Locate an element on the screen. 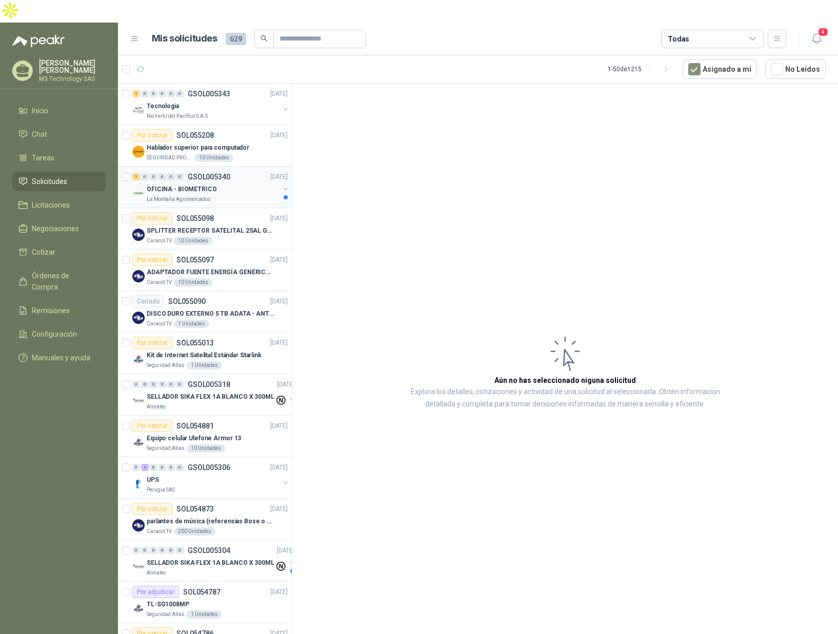 Image resolution: width=838 pixels, height=634 pixels. div: 1 - 50 de 1215 is located at coordinates (641, 69).